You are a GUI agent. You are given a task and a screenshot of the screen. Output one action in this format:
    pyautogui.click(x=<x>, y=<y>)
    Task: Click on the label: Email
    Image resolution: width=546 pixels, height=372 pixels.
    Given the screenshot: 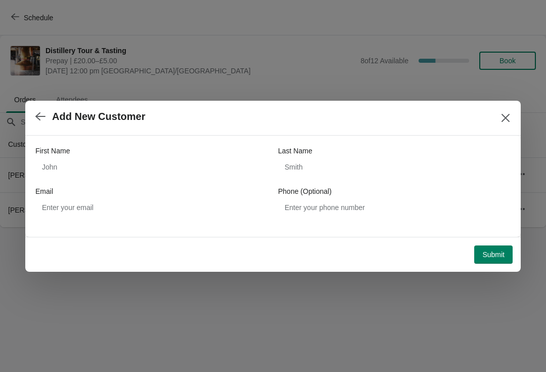 What is the action you would take?
    pyautogui.click(x=44, y=191)
    